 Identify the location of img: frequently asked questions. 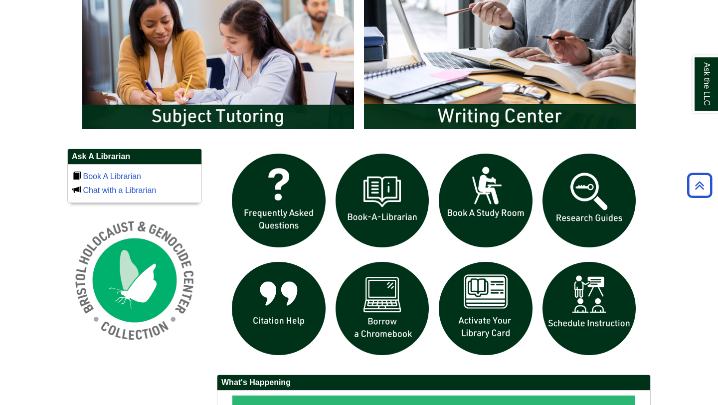
(279, 200).